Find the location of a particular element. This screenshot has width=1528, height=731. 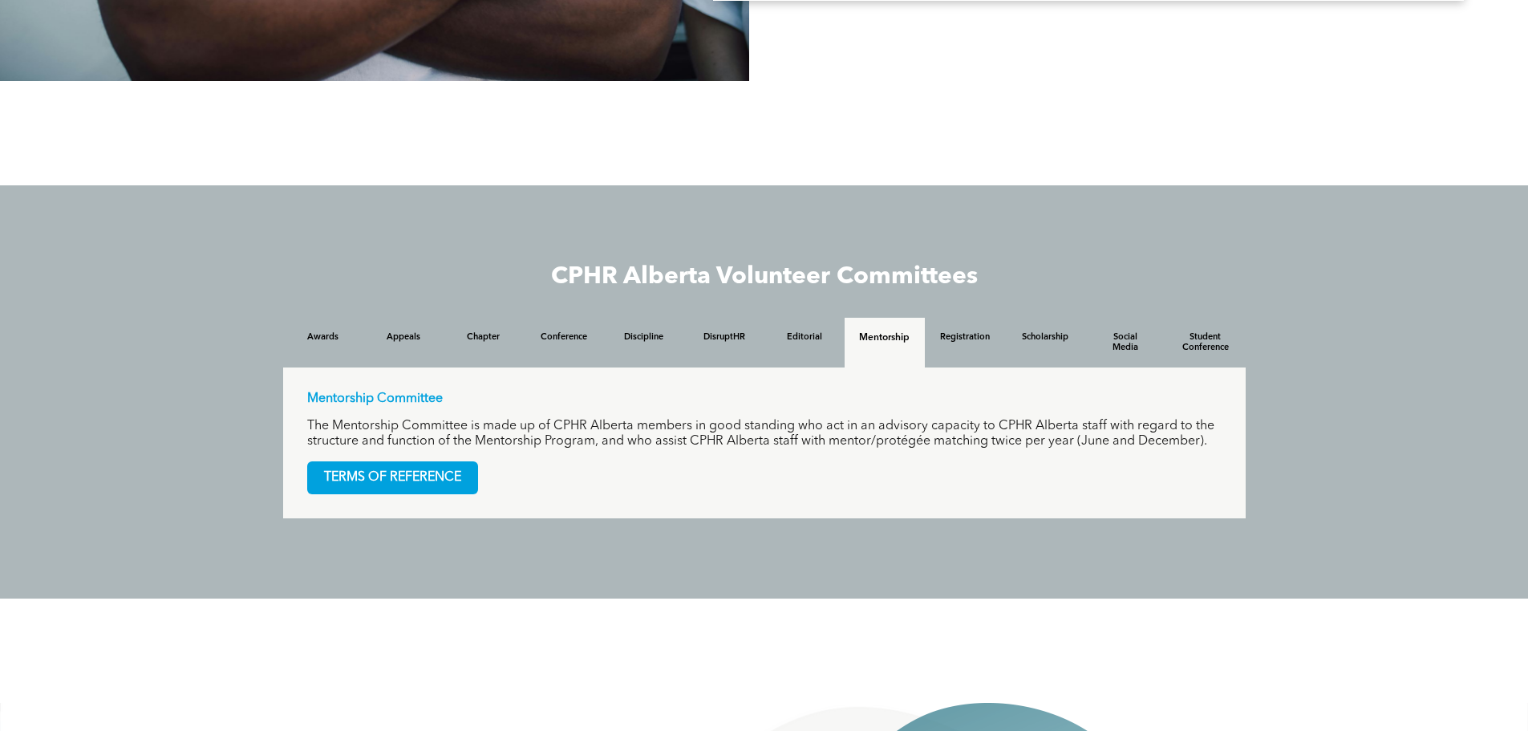

h4: Student Conference is located at coordinates (1205, 342).